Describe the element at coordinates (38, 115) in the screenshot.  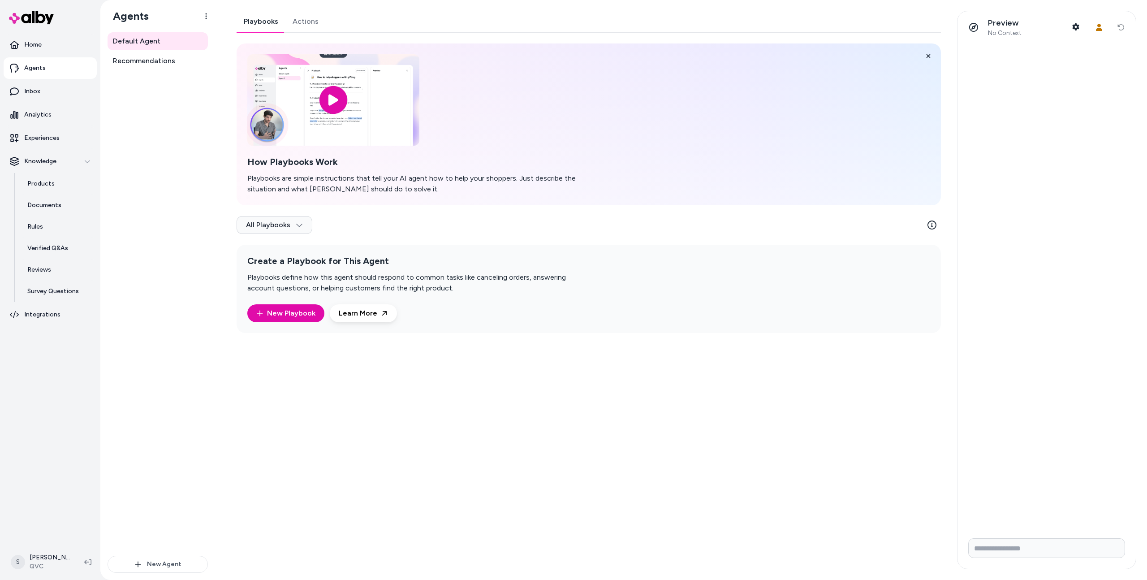
I see `p: Analytics` at that location.